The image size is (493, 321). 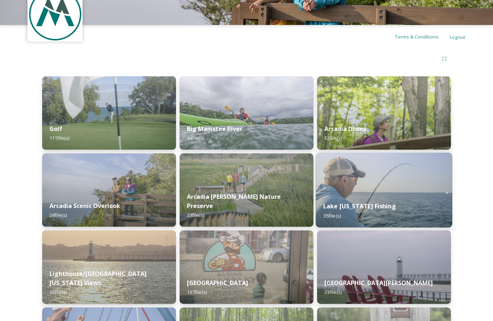 What do you see at coordinates (457, 37) in the screenshot?
I see `span: Logout` at bounding box center [457, 37].